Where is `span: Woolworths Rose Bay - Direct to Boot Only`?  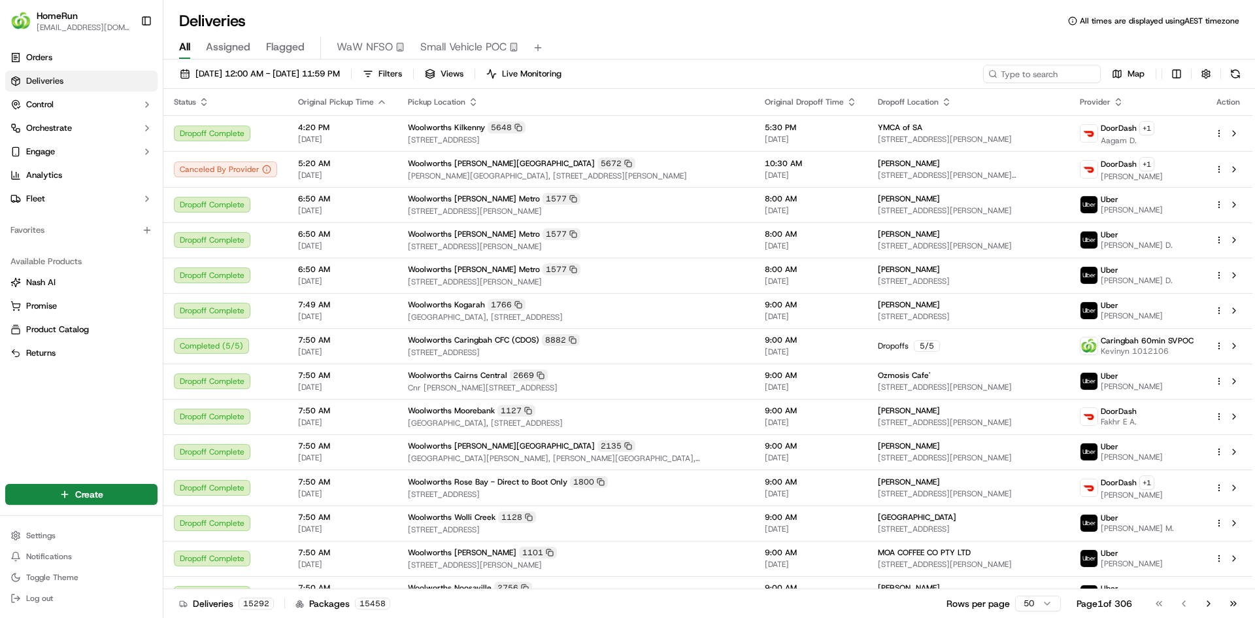
span: Woolworths Rose Bay - Direct to Boot Only is located at coordinates (487, 482).